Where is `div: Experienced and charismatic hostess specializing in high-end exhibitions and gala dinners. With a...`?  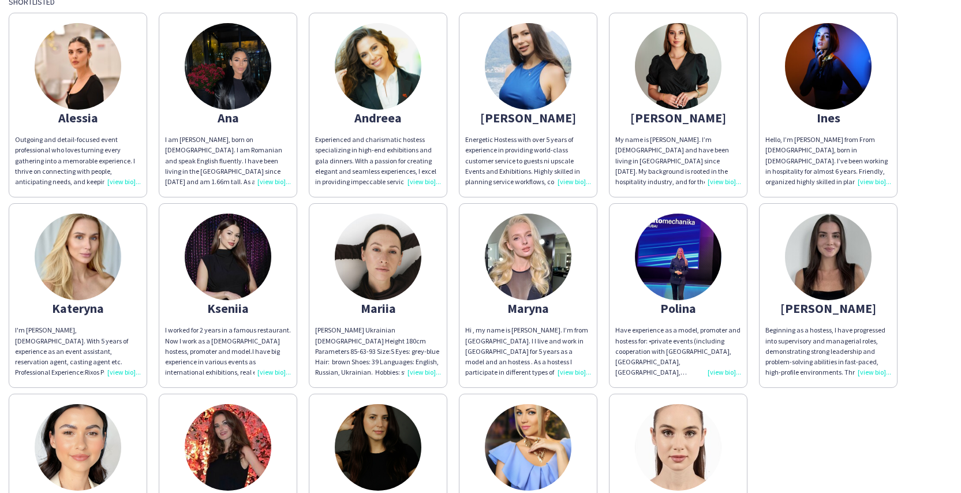
div: Experienced and charismatic hostess specializing in high-end exhibitions and gala dinners. With a... is located at coordinates (378, 160).